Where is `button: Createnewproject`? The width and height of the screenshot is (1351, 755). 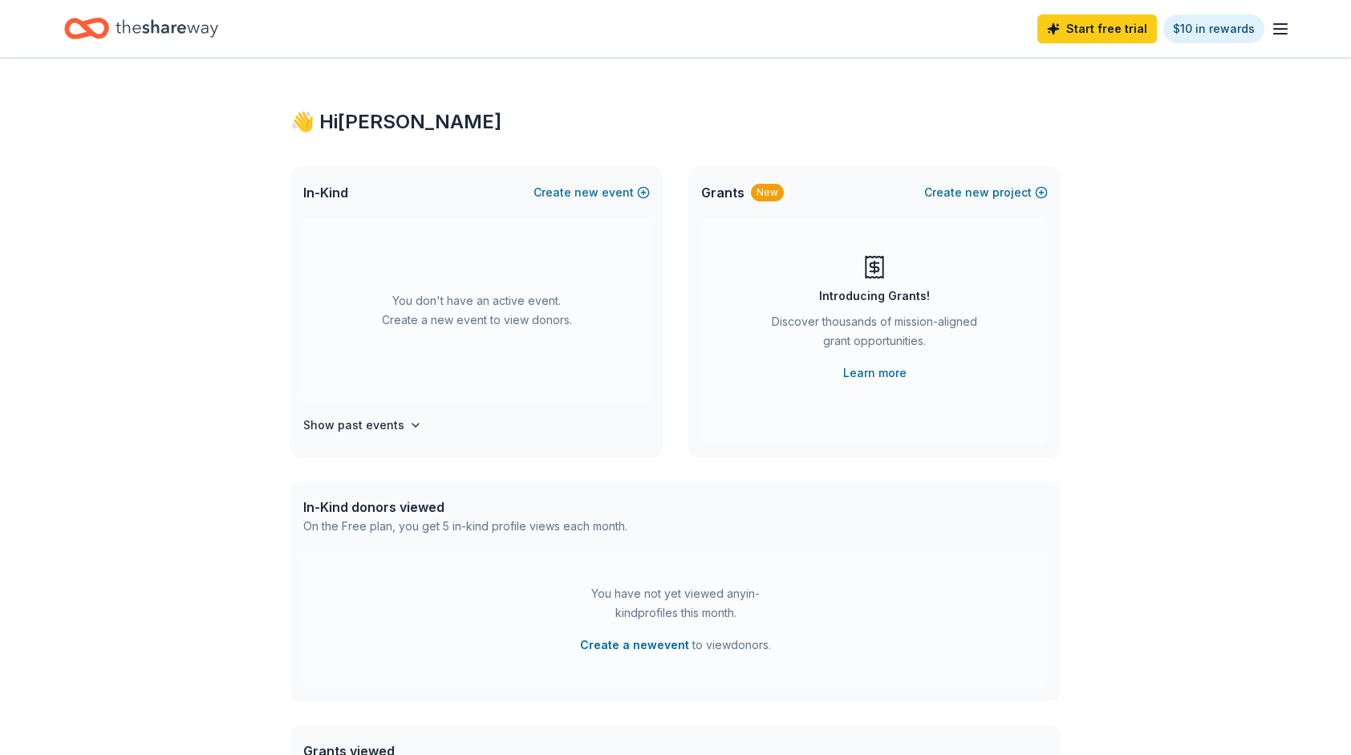
button: Createnewproject is located at coordinates (986, 192).